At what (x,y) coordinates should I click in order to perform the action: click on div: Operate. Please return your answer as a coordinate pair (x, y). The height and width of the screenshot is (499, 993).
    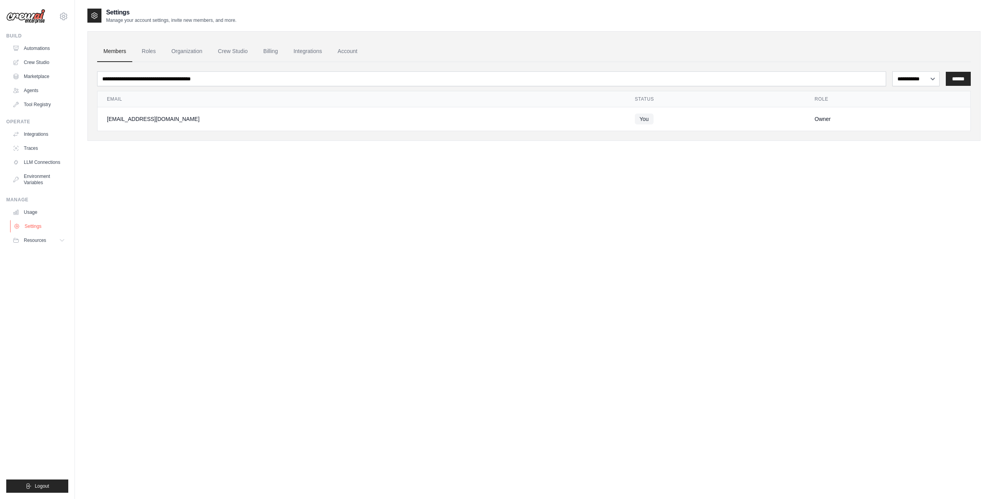
    Looking at the image, I should click on (37, 122).